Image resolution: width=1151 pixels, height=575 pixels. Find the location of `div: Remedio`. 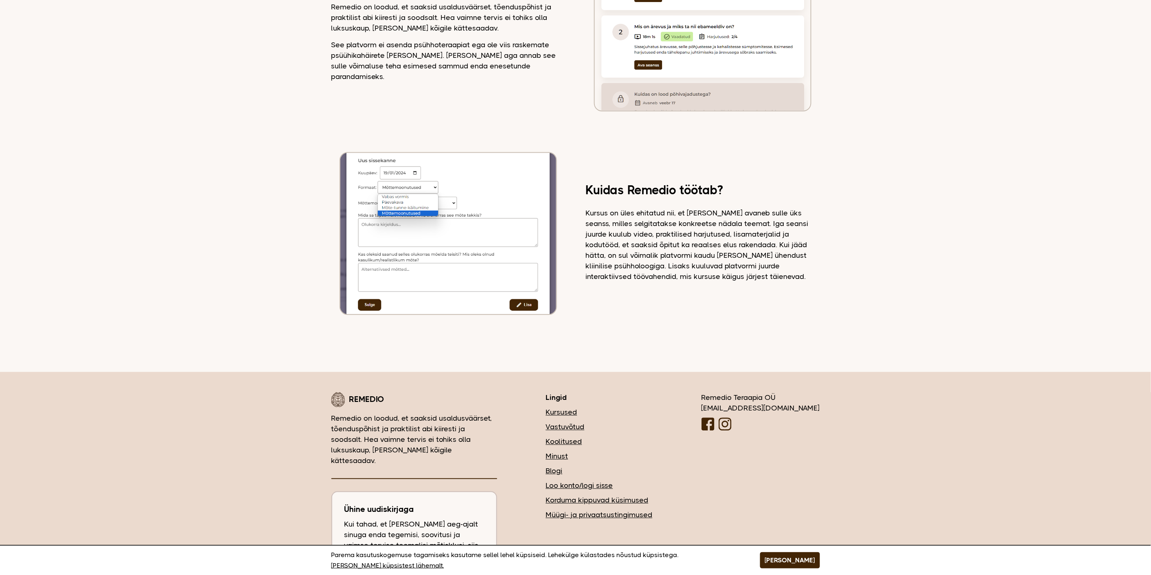

div: Remedio is located at coordinates (414, 400).